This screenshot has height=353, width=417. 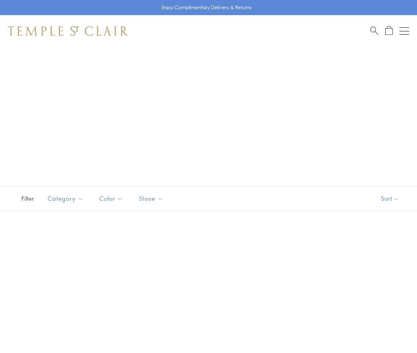 What do you see at coordinates (66, 198) in the screenshot?
I see `span: Category` at bounding box center [66, 198].